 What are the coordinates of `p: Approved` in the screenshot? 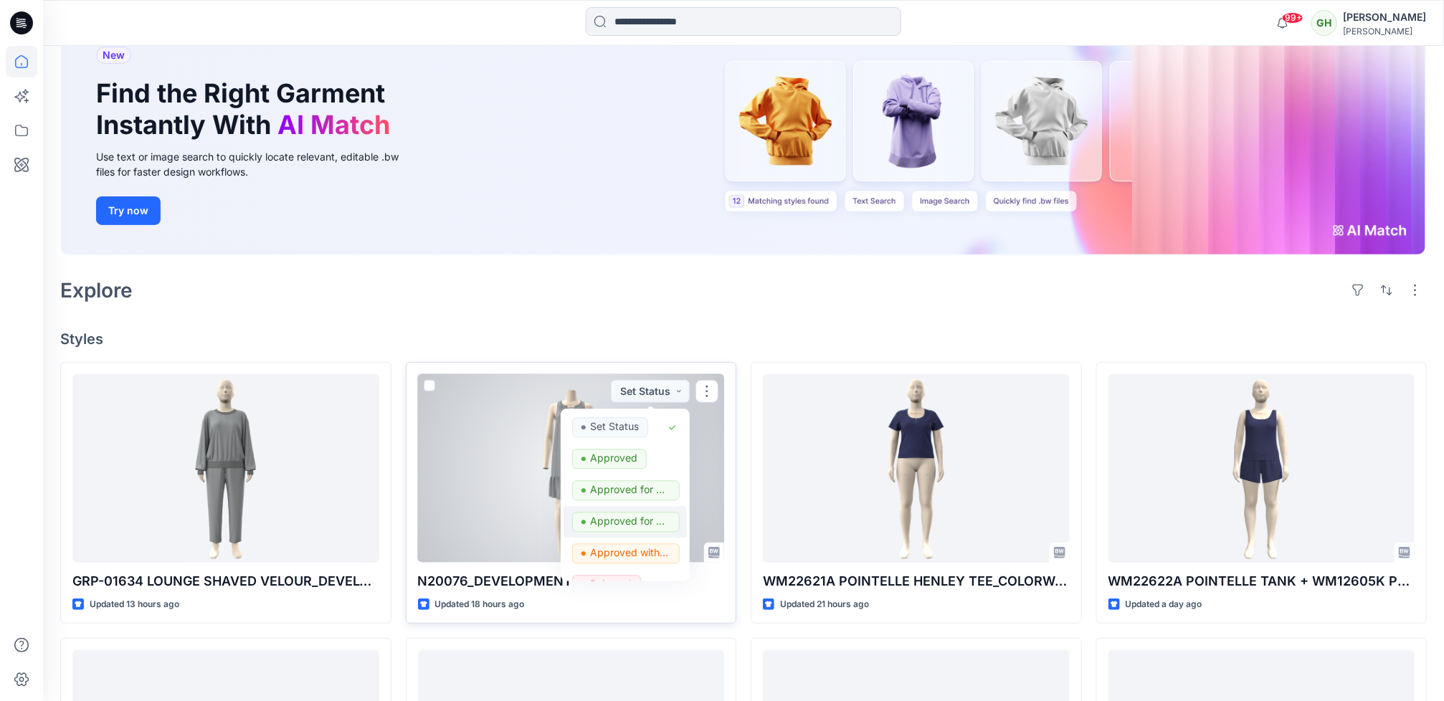 It's located at (614, 458).